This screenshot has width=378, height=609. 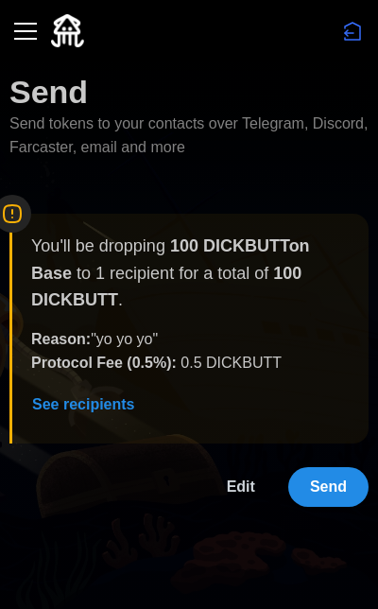 What do you see at coordinates (328, 487) in the screenshot?
I see `span: Send` at bounding box center [328, 487].